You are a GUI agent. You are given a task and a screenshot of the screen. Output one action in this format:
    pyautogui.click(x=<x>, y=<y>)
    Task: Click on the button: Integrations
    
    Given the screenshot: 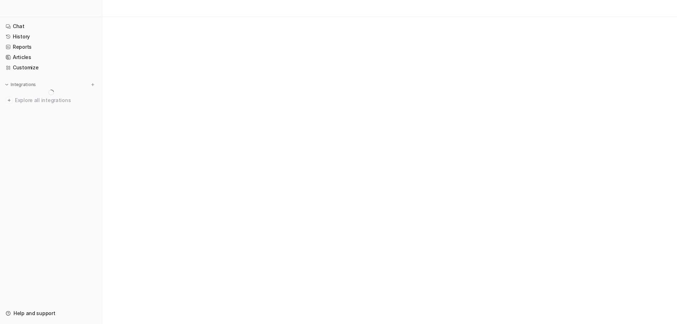 What is the action you would take?
    pyautogui.click(x=20, y=85)
    